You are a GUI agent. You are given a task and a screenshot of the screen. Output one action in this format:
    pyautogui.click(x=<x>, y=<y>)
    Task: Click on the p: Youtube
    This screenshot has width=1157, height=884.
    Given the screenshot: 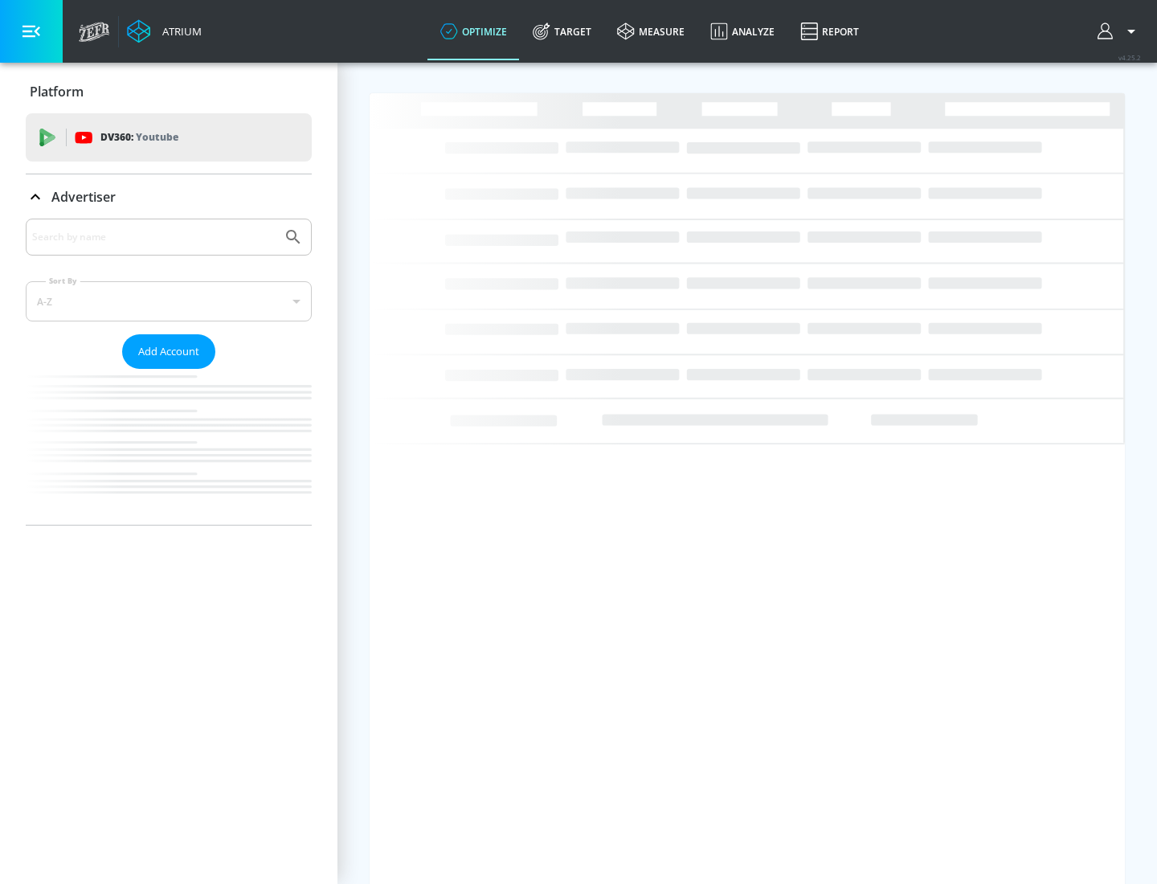 What is the action you would take?
    pyautogui.click(x=157, y=137)
    